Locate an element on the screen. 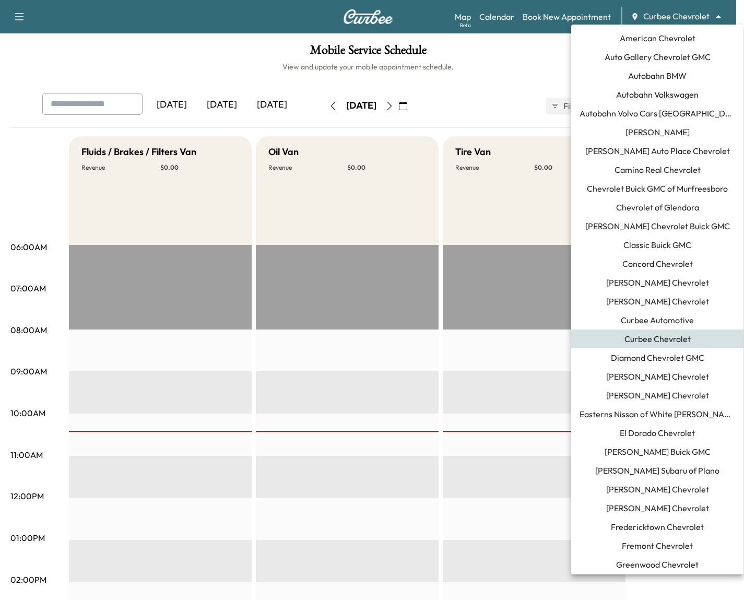  span: Curbee Chevrolet is located at coordinates (657, 339).